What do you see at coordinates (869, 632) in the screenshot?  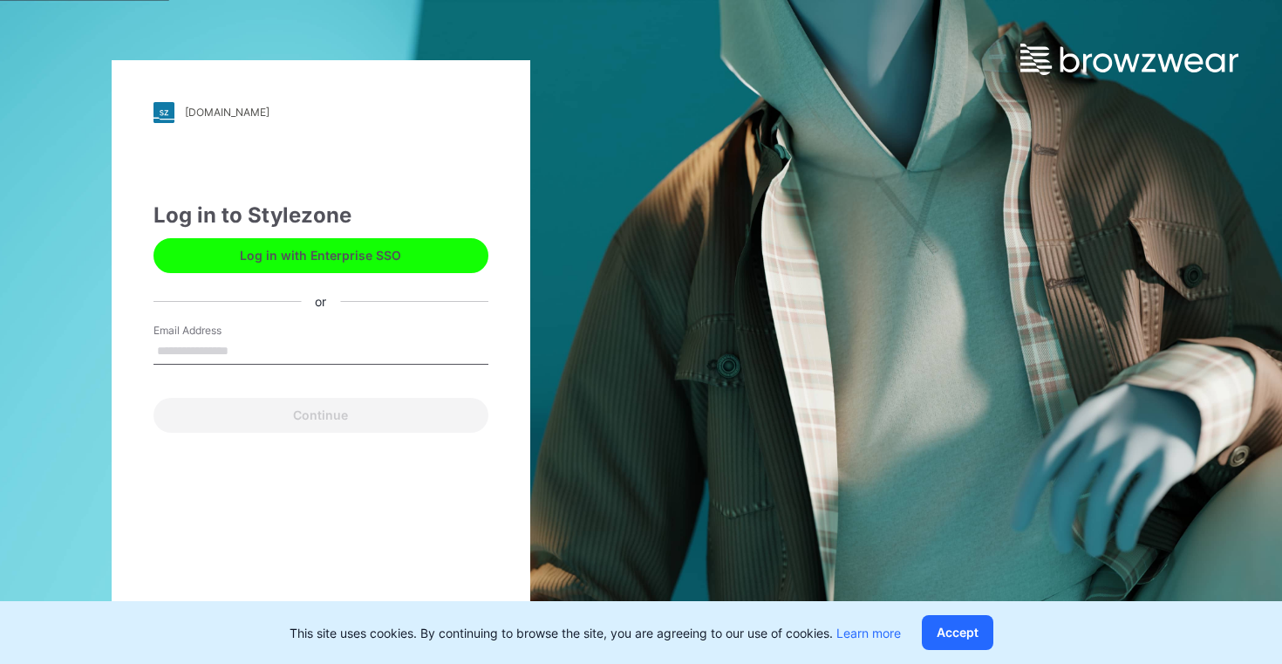 I see `a: Learn more` at bounding box center [869, 632].